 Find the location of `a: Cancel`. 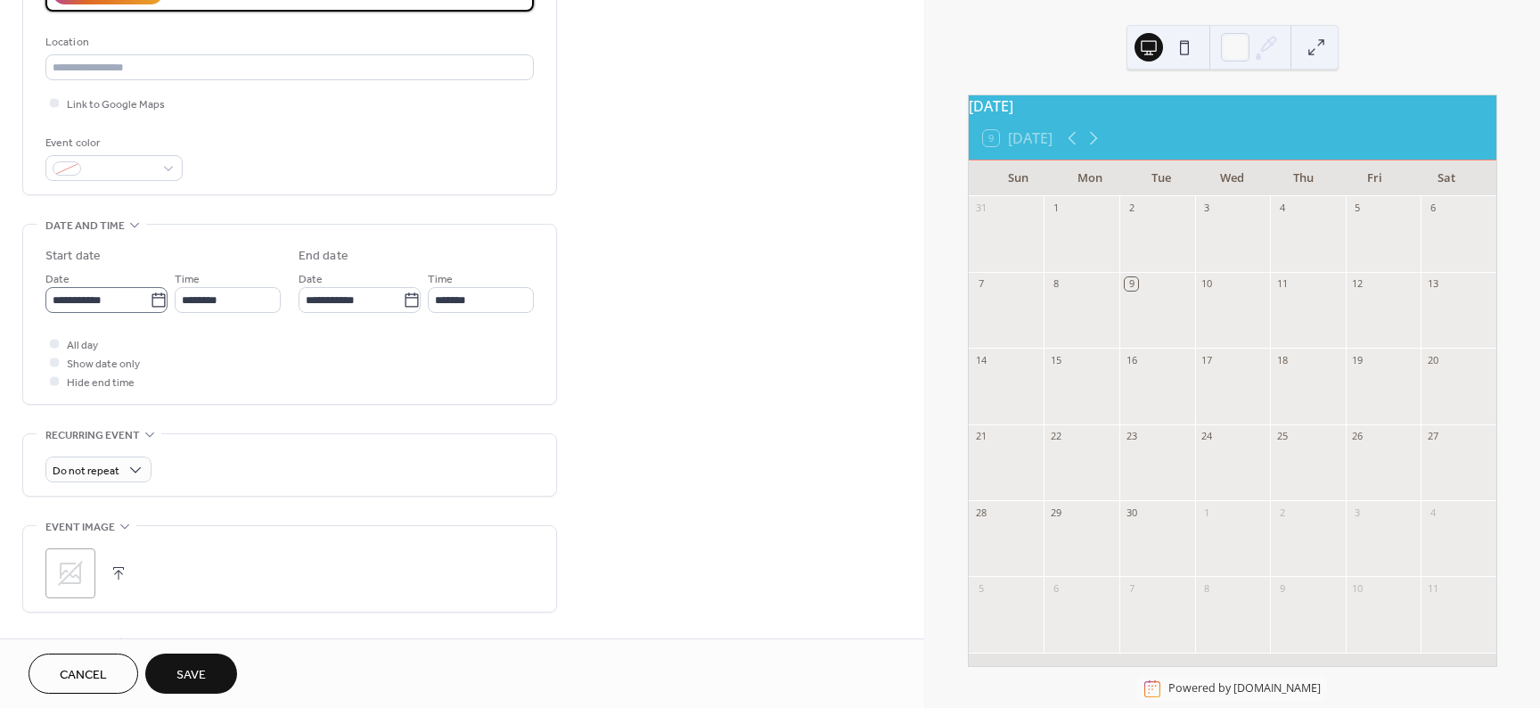

a: Cancel is located at coordinates (83, 673).